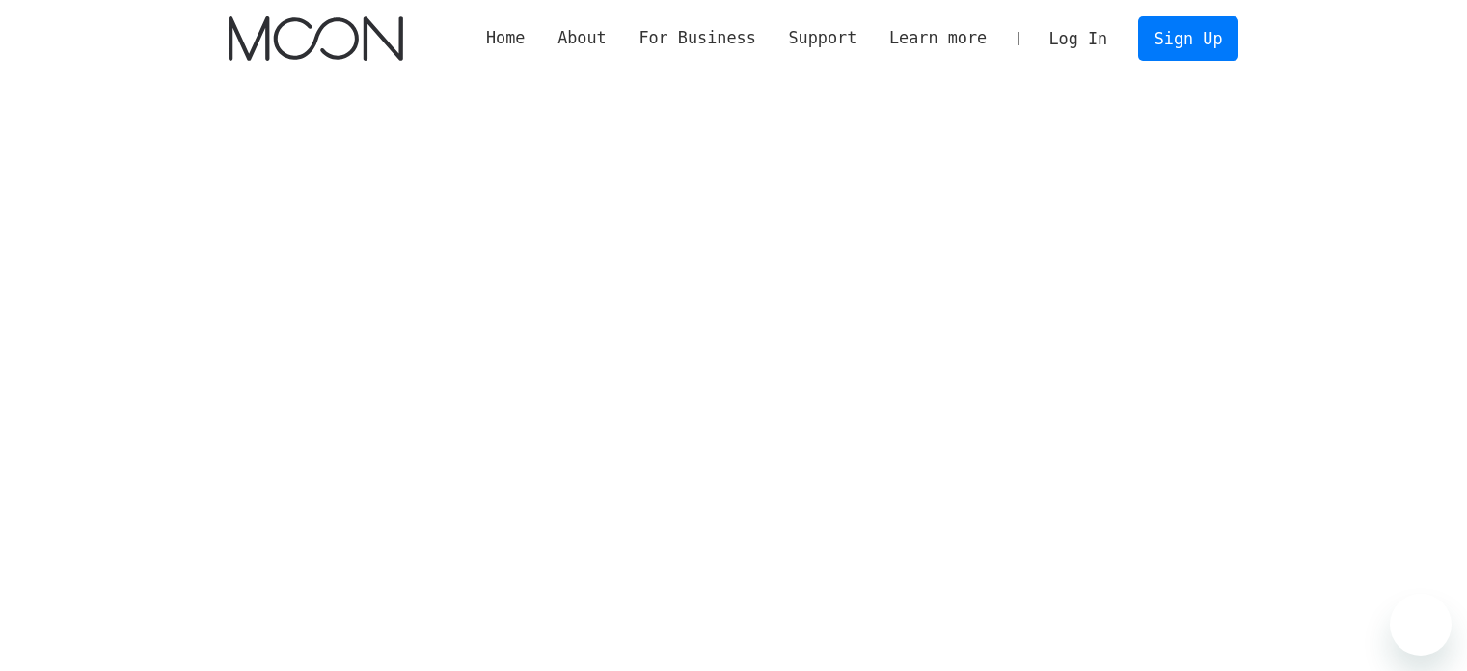 This screenshot has width=1467, height=671. I want to click on a: home, so click(315, 39).